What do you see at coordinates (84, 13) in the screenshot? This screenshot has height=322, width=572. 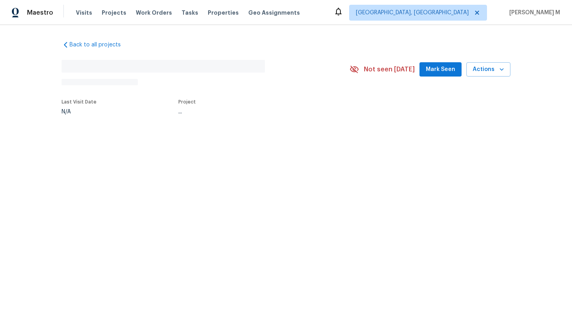 I see `span: Visits` at bounding box center [84, 13].